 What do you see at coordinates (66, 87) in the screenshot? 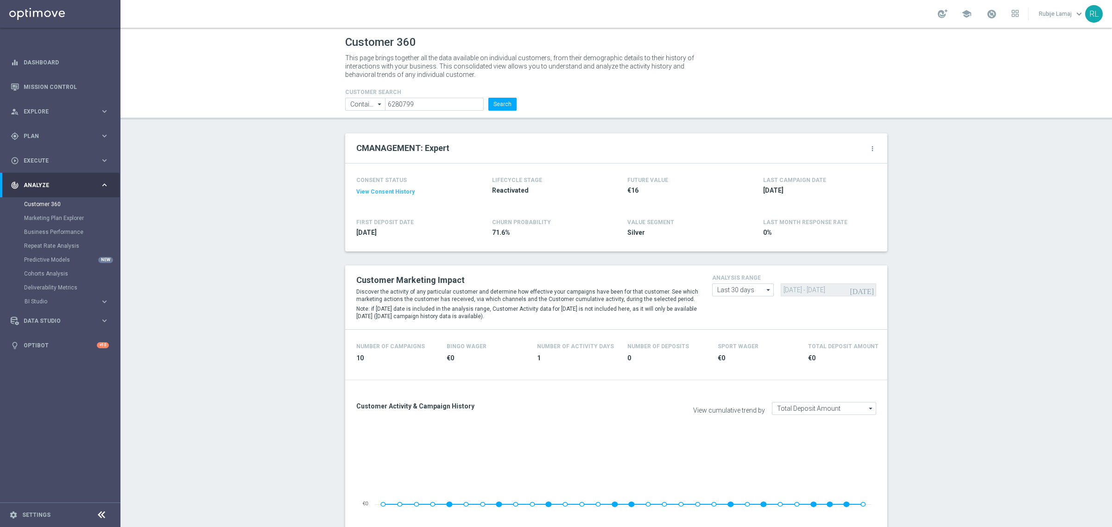
I see `a: Mission Control` at bounding box center [66, 87].